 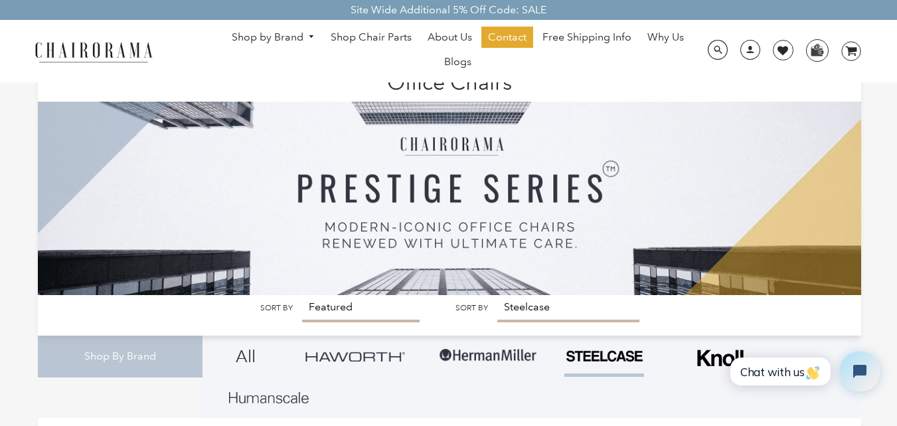 What do you see at coordinates (665, 37) in the screenshot?
I see `span: Why Us` at bounding box center [665, 37].